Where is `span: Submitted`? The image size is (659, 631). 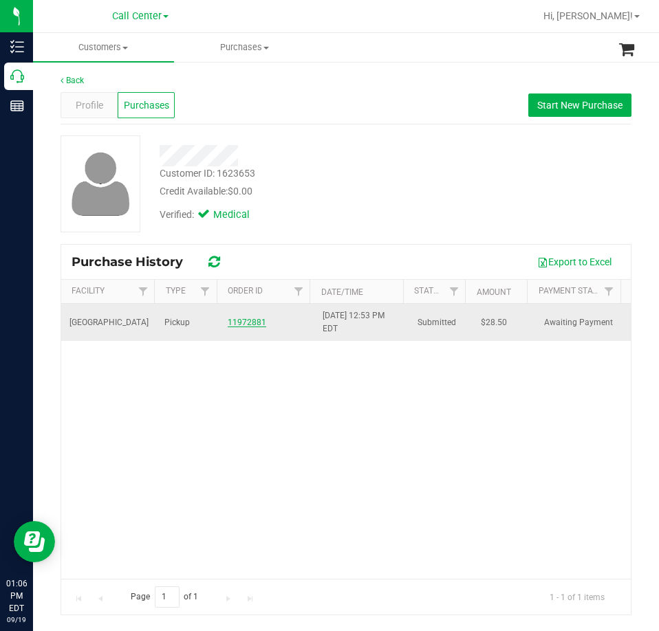
span: Submitted is located at coordinates (437, 322).